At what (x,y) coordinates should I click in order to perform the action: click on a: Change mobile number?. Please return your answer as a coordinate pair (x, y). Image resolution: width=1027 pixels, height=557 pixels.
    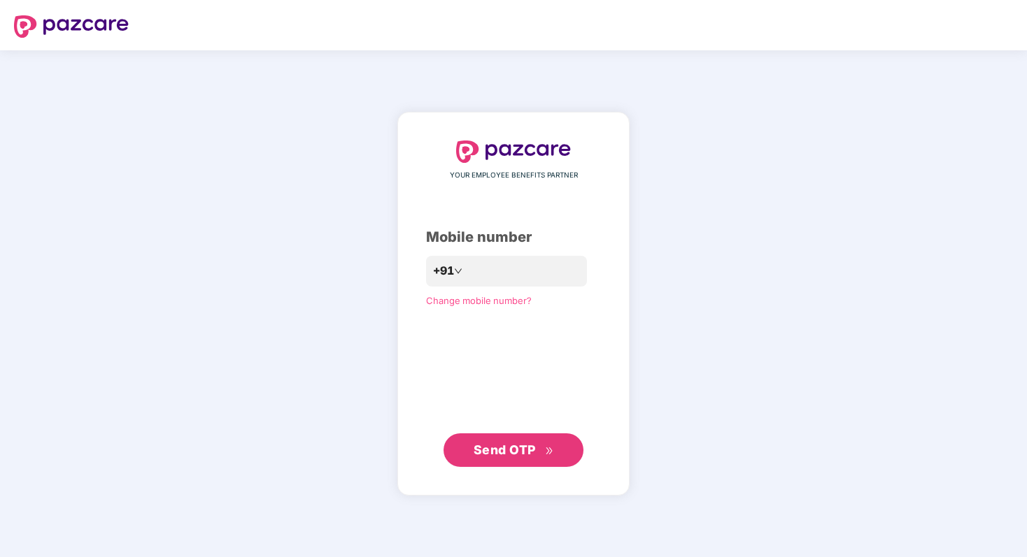
    Looking at the image, I should click on (478, 301).